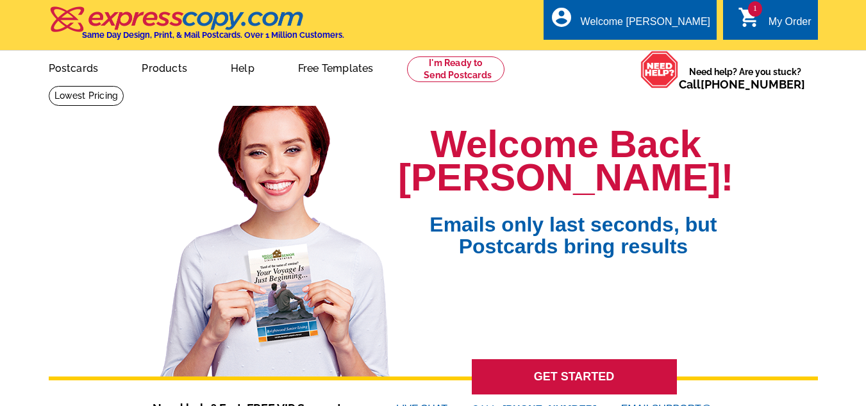 This screenshot has width=866, height=406. Describe the element at coordinates (74, 67) in the screenshot. I see `a: Postcards` at that location.